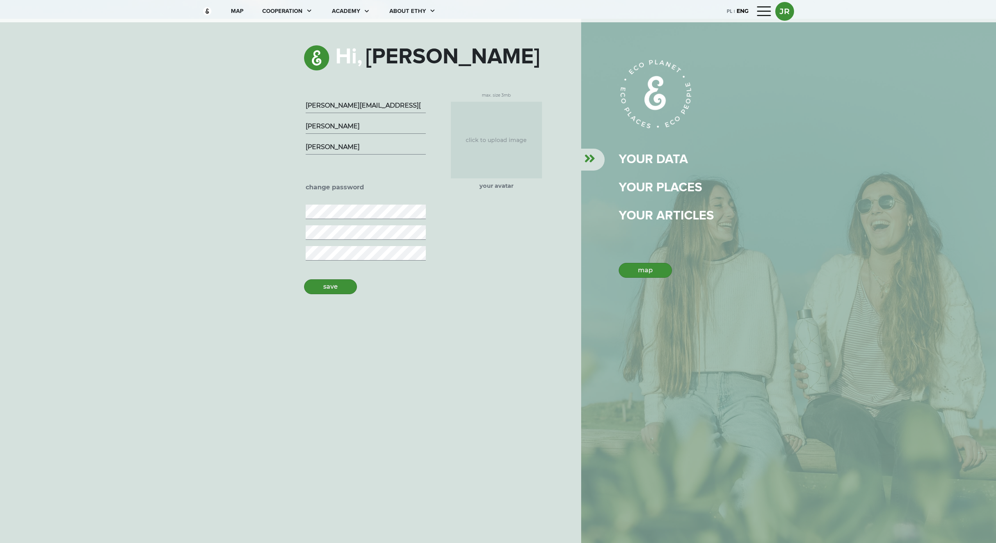  Describe the element at coordinates (496, 186) in the screenshot. I see `div: your avatar` at that location.